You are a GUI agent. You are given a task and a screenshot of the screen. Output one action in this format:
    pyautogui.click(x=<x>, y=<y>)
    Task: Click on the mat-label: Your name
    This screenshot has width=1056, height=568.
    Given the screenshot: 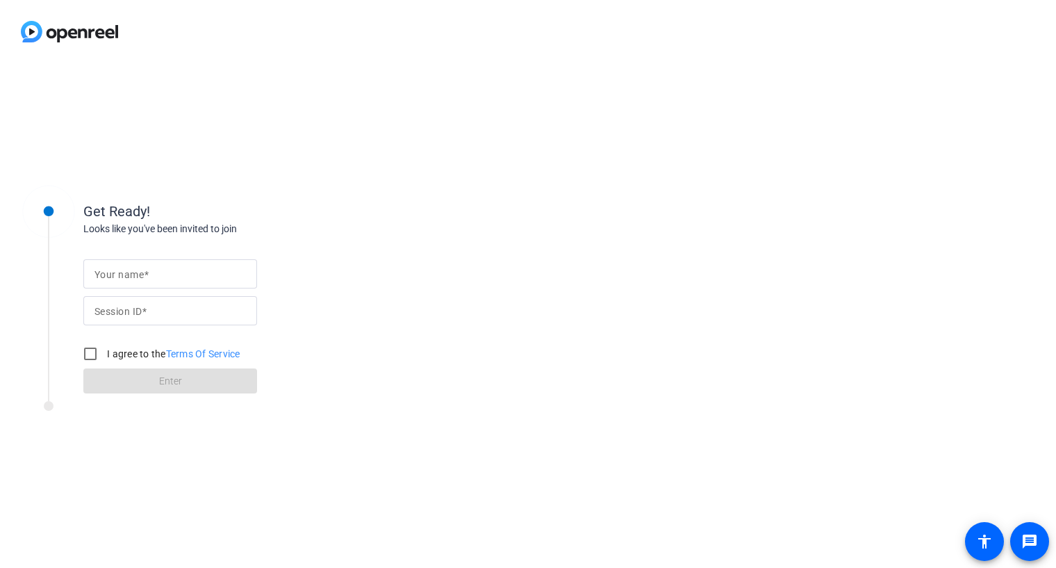 What is the action you would take?
    pyautogui.click(x=119, y=274)
    